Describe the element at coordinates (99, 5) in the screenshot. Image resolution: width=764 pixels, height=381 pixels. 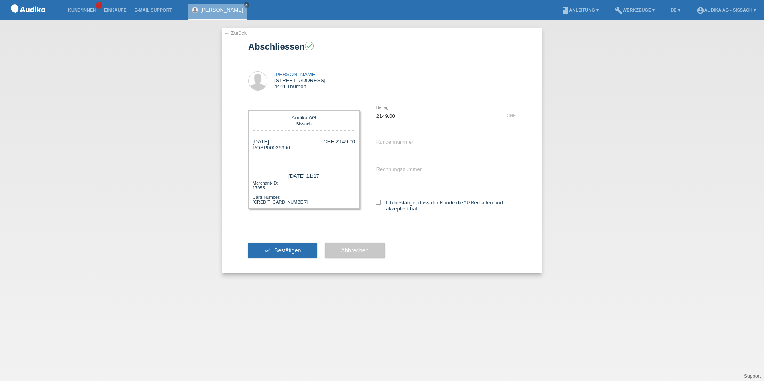
I see `span: 1` at that location.